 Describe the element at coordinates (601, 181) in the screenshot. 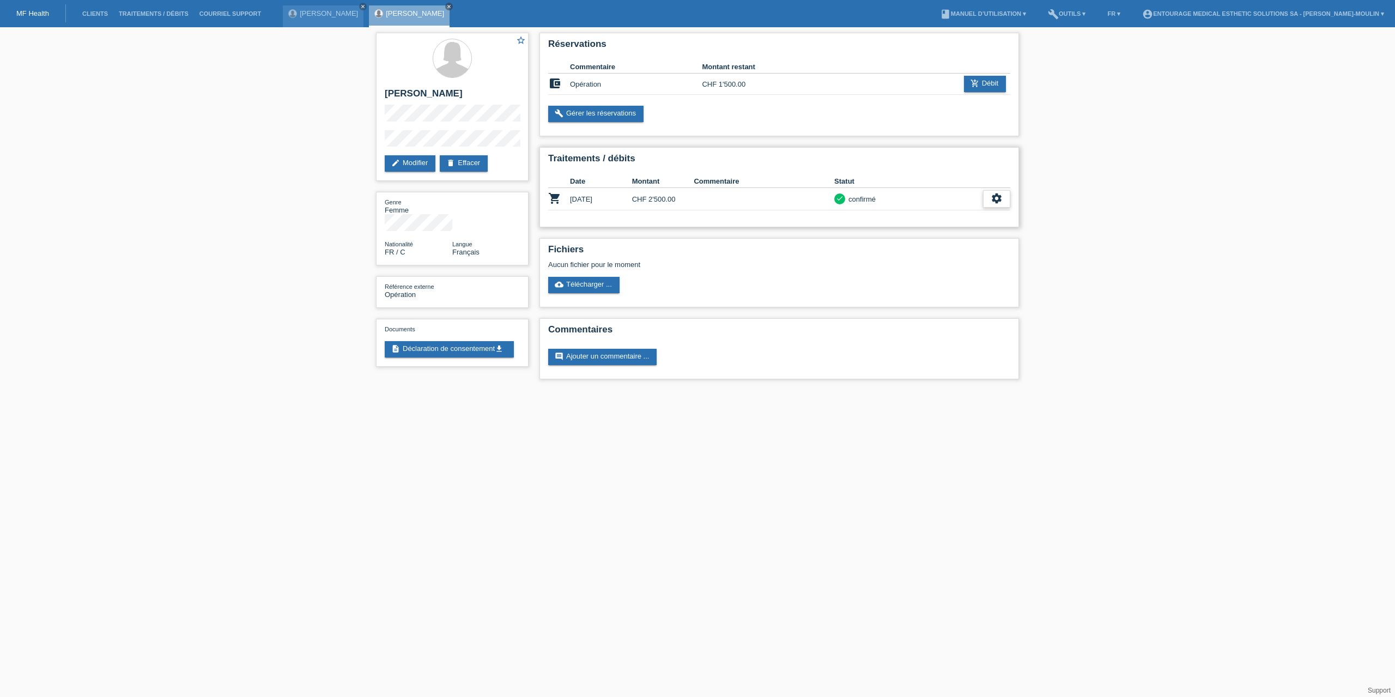

I see `th: Date` at that location.